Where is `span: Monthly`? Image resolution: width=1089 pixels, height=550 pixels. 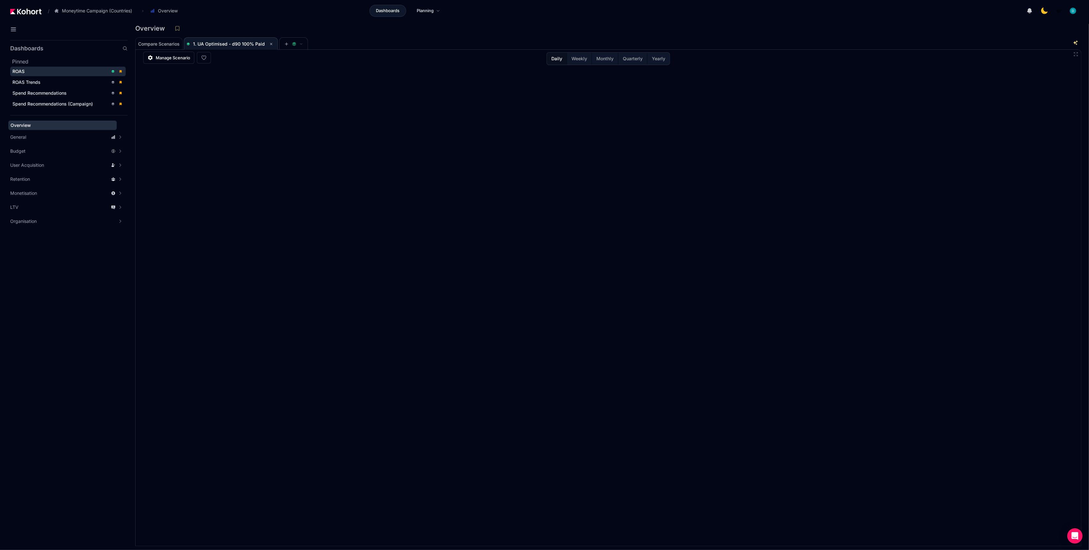
span: Monthly is located at coordinates (605, 59).